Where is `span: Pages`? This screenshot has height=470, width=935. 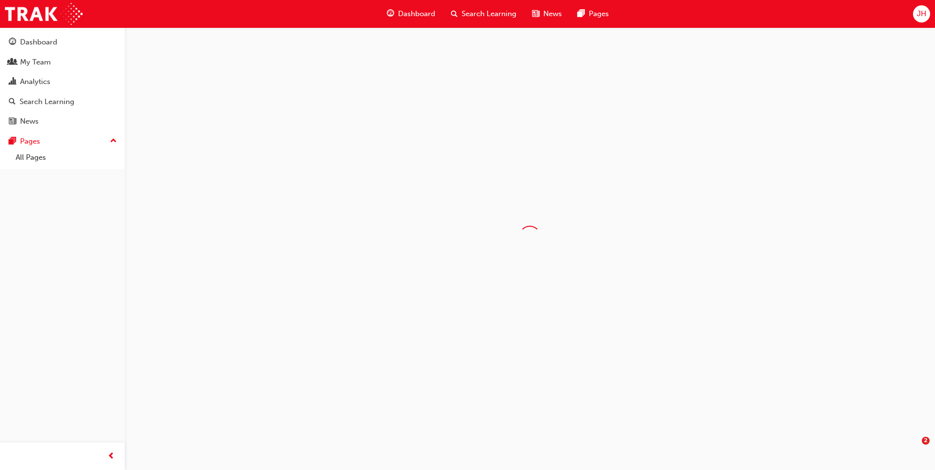
span: Pages is located at coordinates (598, 14).